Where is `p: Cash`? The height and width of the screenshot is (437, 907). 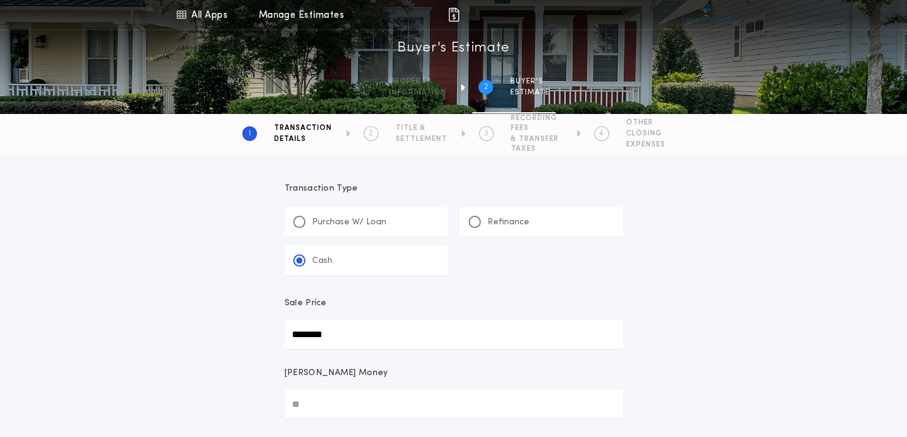 p: Cash is located at coordinates (322, 261).